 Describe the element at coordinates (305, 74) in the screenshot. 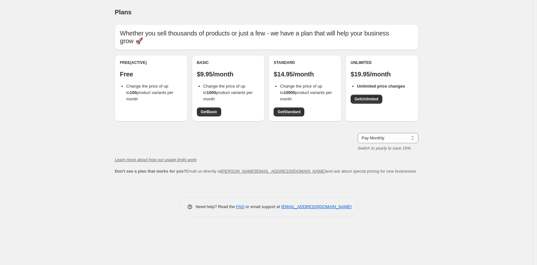

I see `p: $14.95/month` at that location.